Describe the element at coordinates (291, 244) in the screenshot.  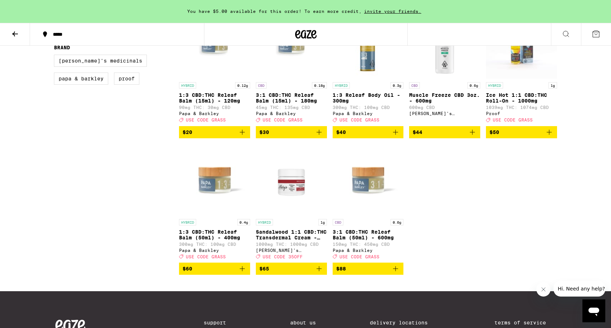
I see `p: 1000mg THC: 1000mg CBD` at that location.